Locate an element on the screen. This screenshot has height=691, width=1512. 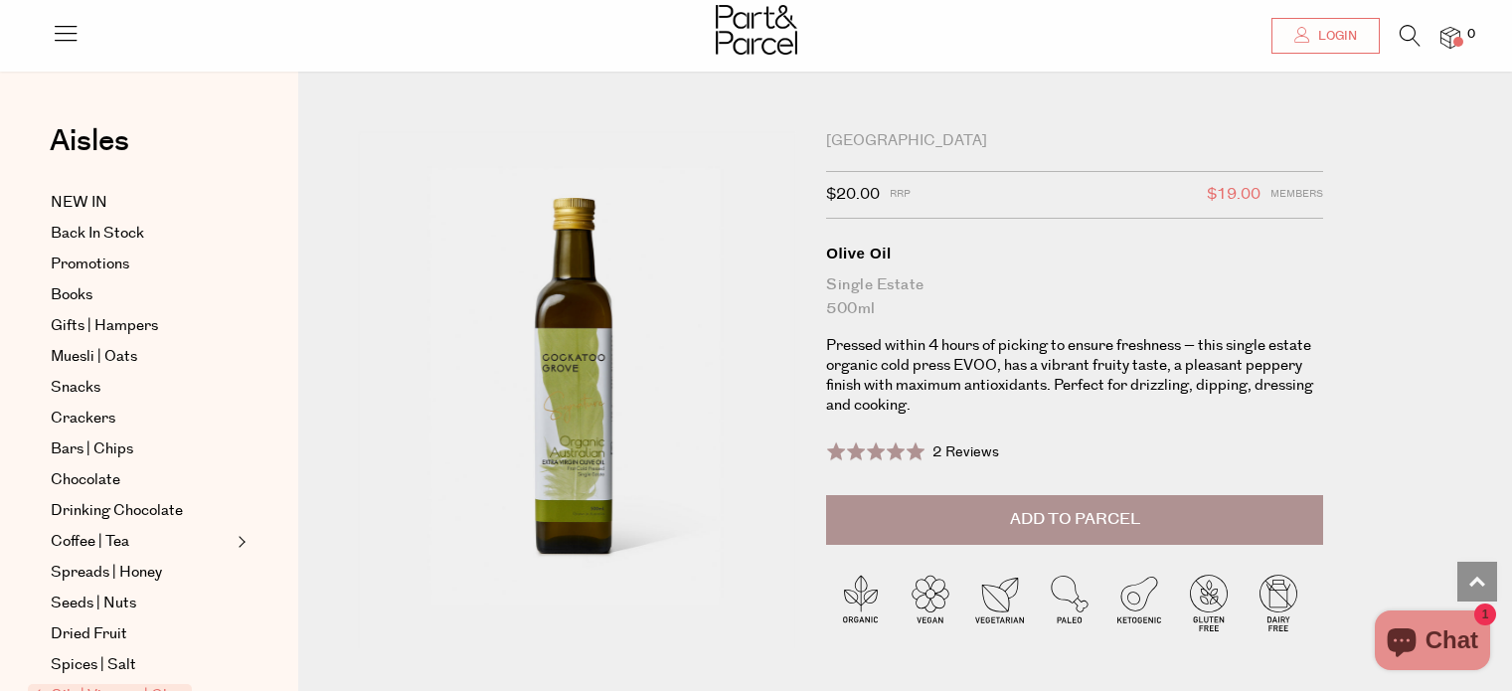
a: Promotions is located at coordinates (141, 264).